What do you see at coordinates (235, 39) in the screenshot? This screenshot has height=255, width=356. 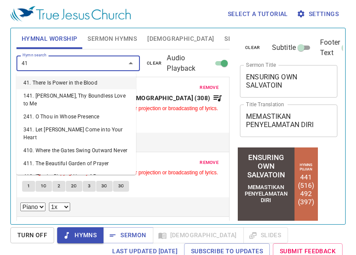 I see `span: Slides` at bounding box center [235, 39].